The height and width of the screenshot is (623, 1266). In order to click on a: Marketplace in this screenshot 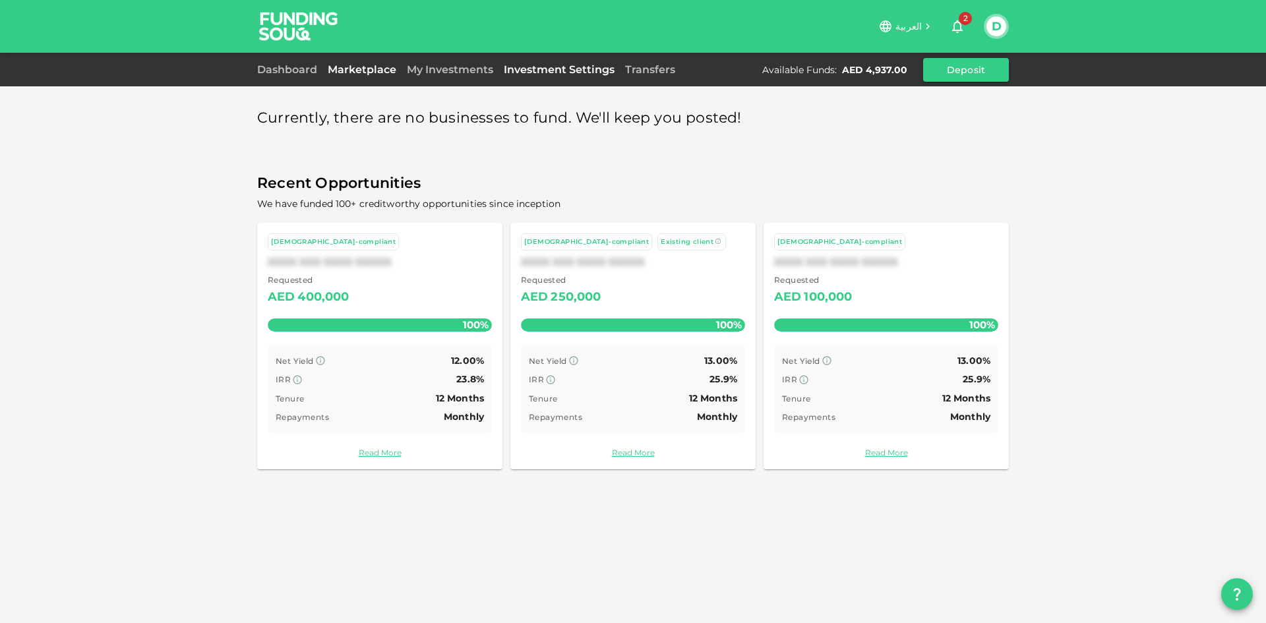, I will do `click(362, 69)`.